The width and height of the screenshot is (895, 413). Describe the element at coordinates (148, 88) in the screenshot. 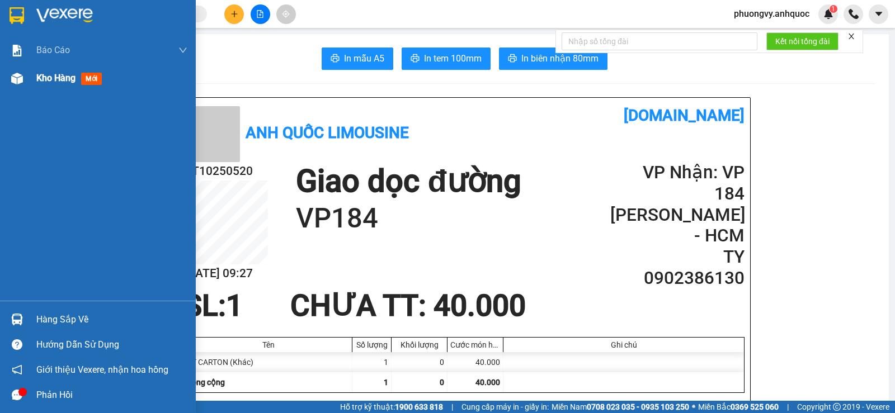

I see `span: VP184` at that location.